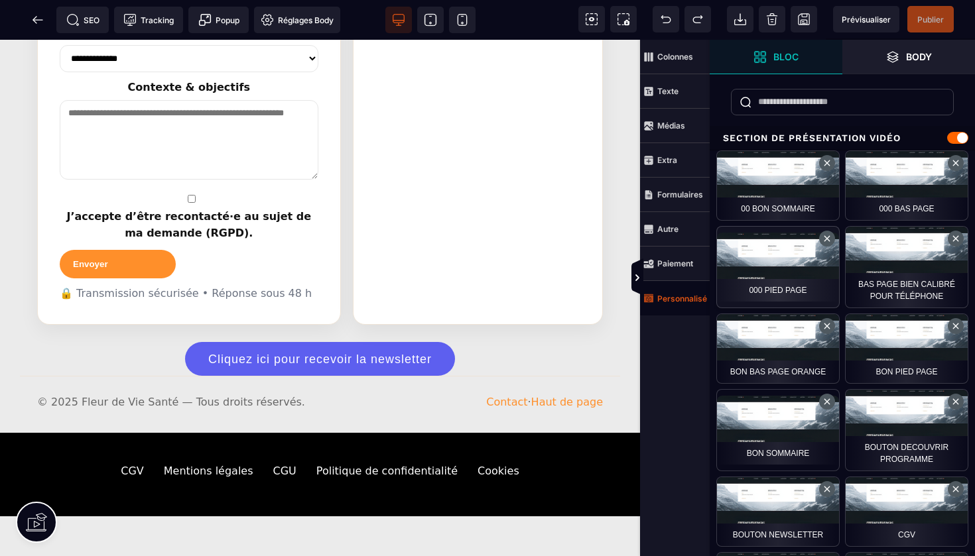 The image size is (975, 556). What do you see at coordinates (149, 20) in the screenshot?
I see `span: Tracking` at bounding box center [149, 20].